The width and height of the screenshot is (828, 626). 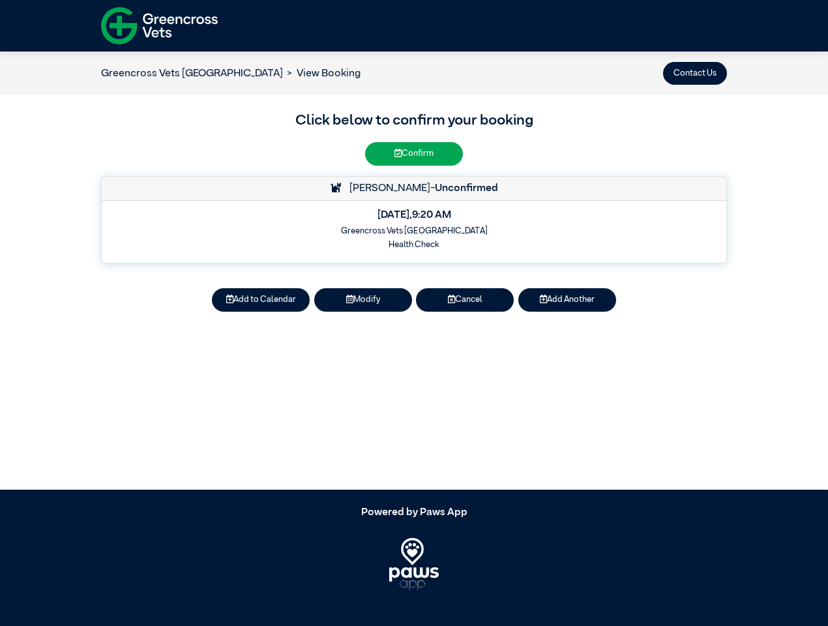 What do you see at coordinates (363, 299) in the screenshot?
I see `button: Modify` at bounding box center [363, 299].